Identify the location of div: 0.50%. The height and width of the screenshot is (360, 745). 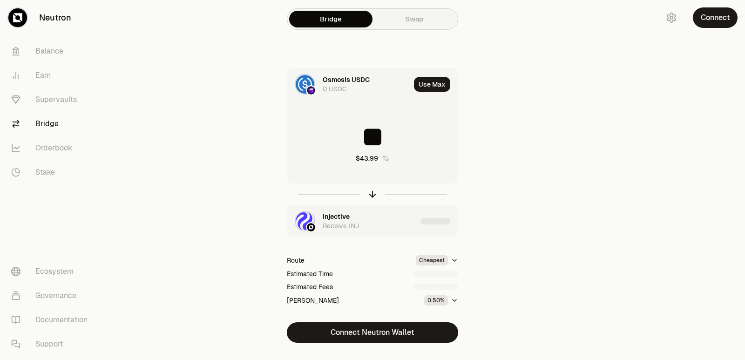
(436, 300).